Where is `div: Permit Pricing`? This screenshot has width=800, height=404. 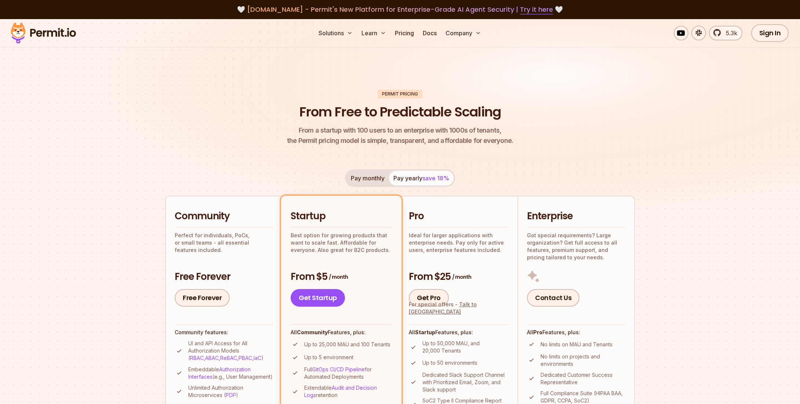
div: Permit Pricing is located at coordinates (400, 94).